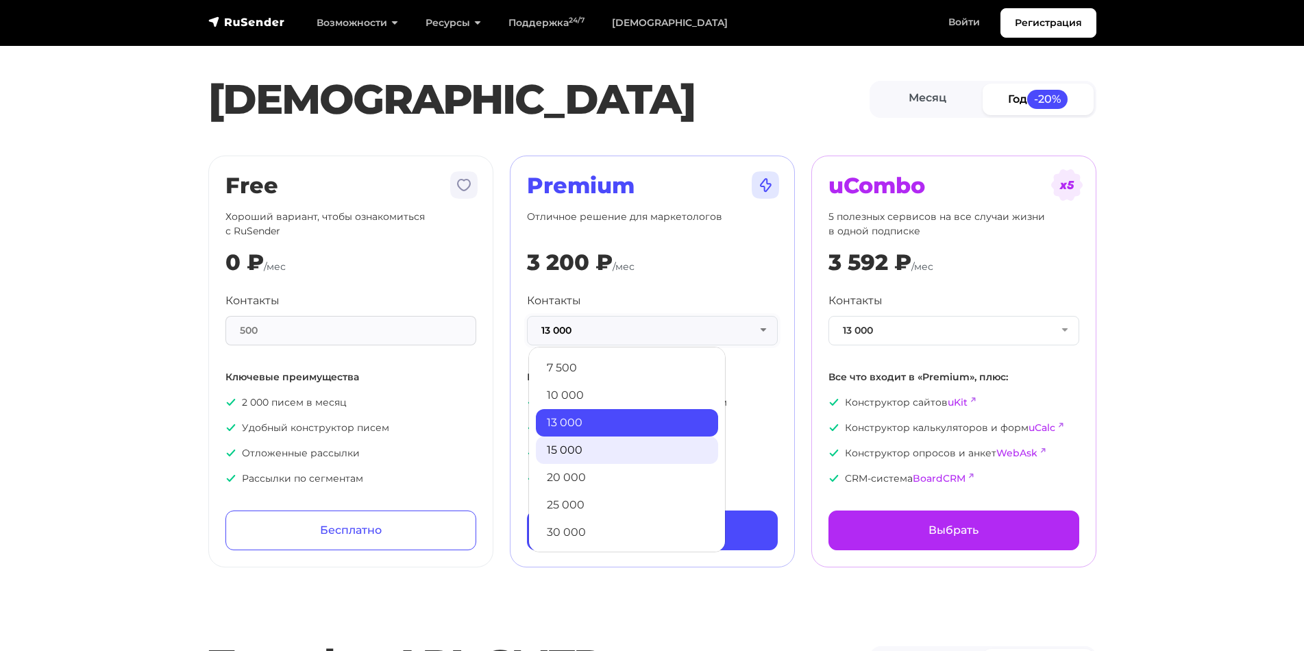 The width and height of the screenshot is (1304, 651). What do you see at coordinates (351, 453) in the screenshot?
I see `p: Отложенные рассылки` at bounding box center [351, 453].